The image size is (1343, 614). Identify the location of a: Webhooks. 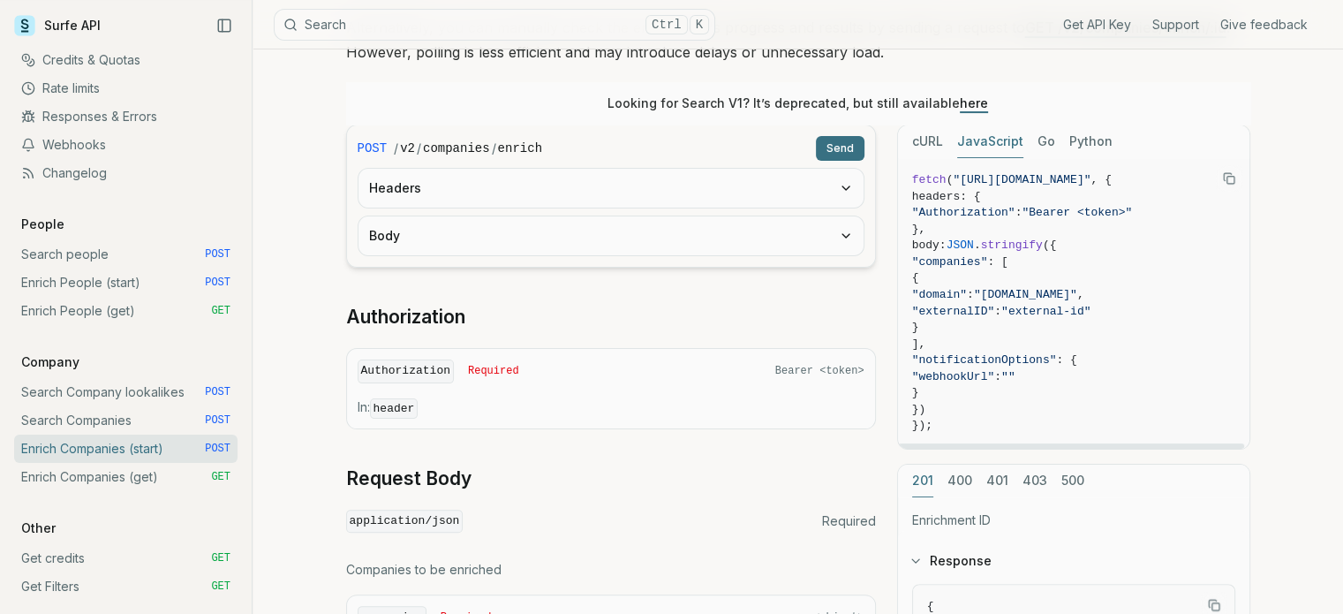
(125, 145).